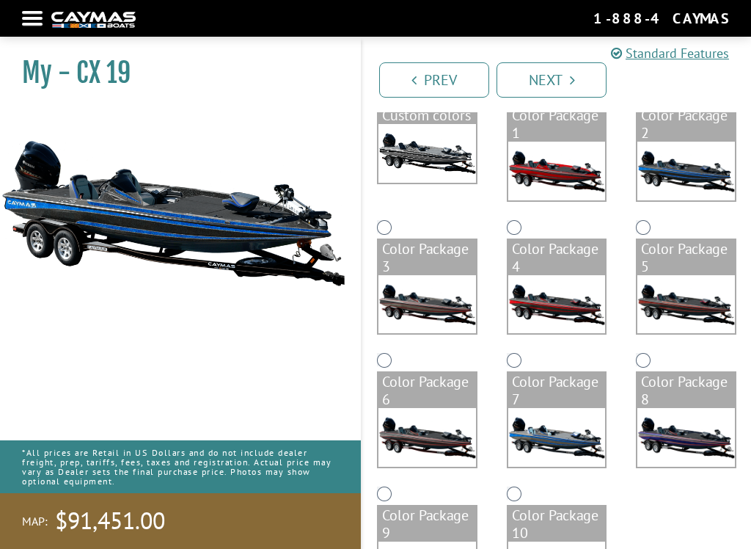 The width and height of the screenshot is (751, 549). Describe the element at coordinates (434, 80) in the screenshot. I see `a: Prev` at that location.